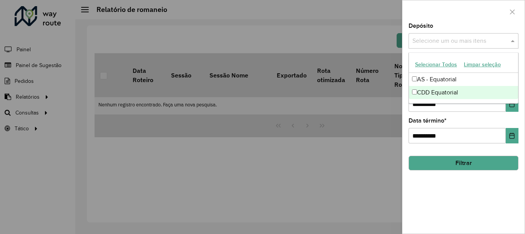  Describe the element at coordinates (483, 64) in the screenshot. I see `button: Limpar seleção` at that location.